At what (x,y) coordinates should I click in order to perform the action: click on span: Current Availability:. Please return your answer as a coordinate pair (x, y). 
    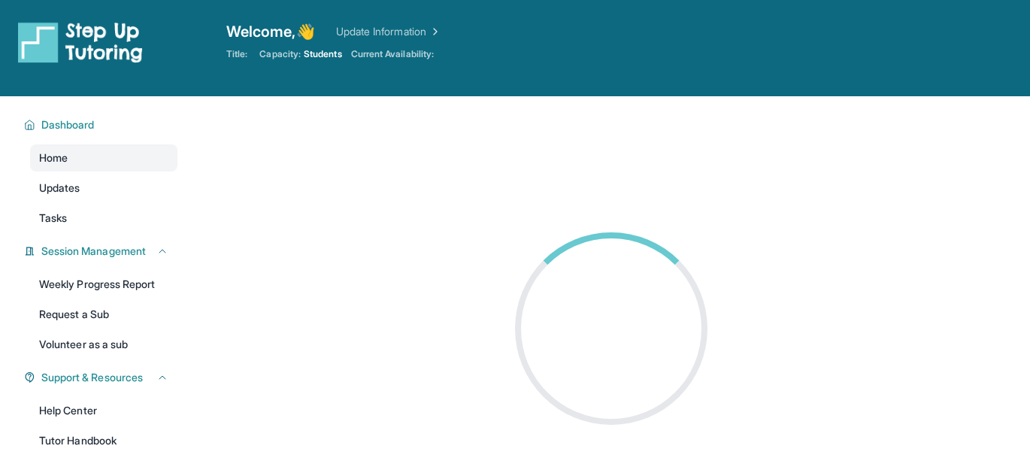
    Looking at the image, I should click on (393, 54).